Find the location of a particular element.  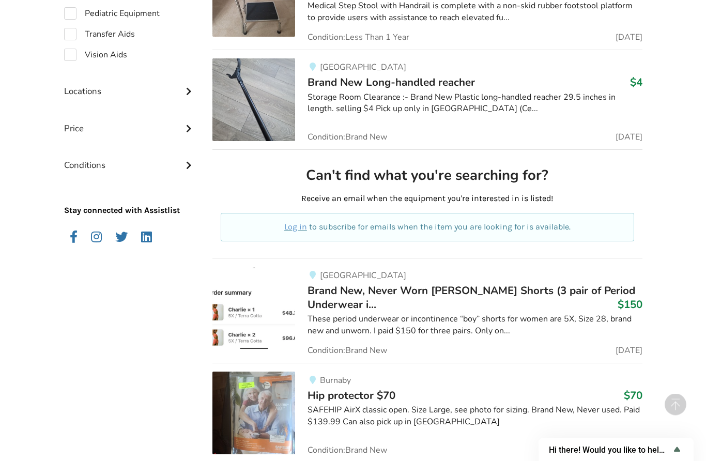

label: Pediatric Equipment is located at coordinates (112, 14).